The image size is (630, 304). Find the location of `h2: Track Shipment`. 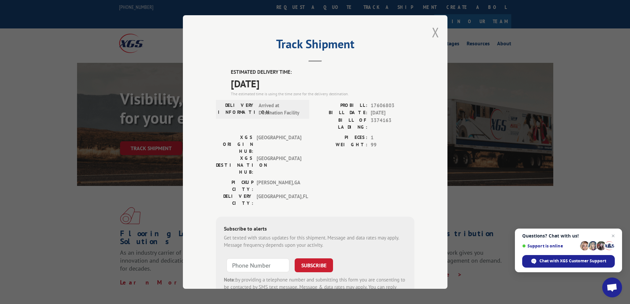

h2: Track Shipment is located at coordinates (315, 46).